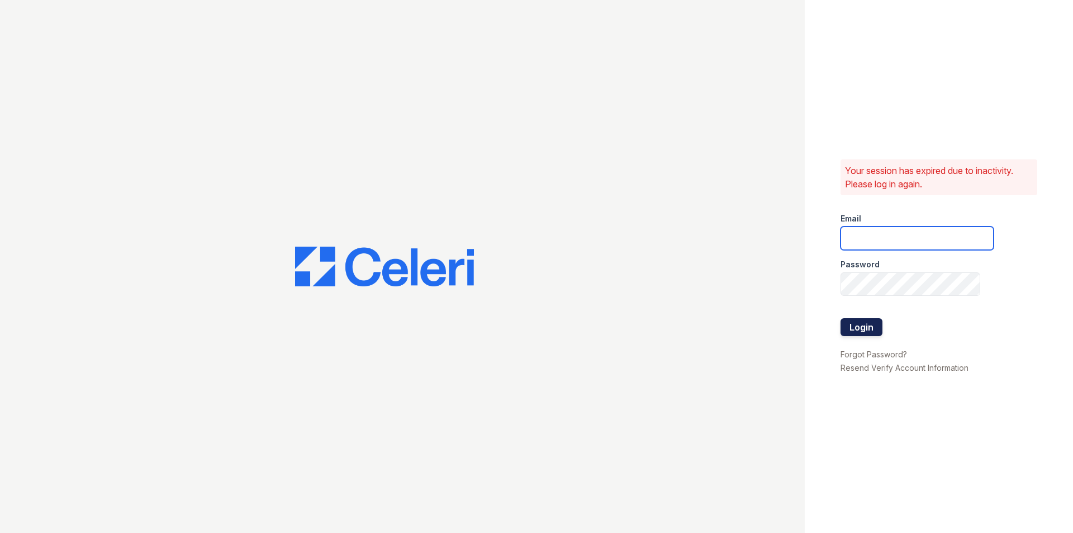 The image size is (1073, 533). What do you see at coordinates (904, 367) in the screenshot?
I see `a: Resend Verify Account Information` at bounding box center [904, 367].